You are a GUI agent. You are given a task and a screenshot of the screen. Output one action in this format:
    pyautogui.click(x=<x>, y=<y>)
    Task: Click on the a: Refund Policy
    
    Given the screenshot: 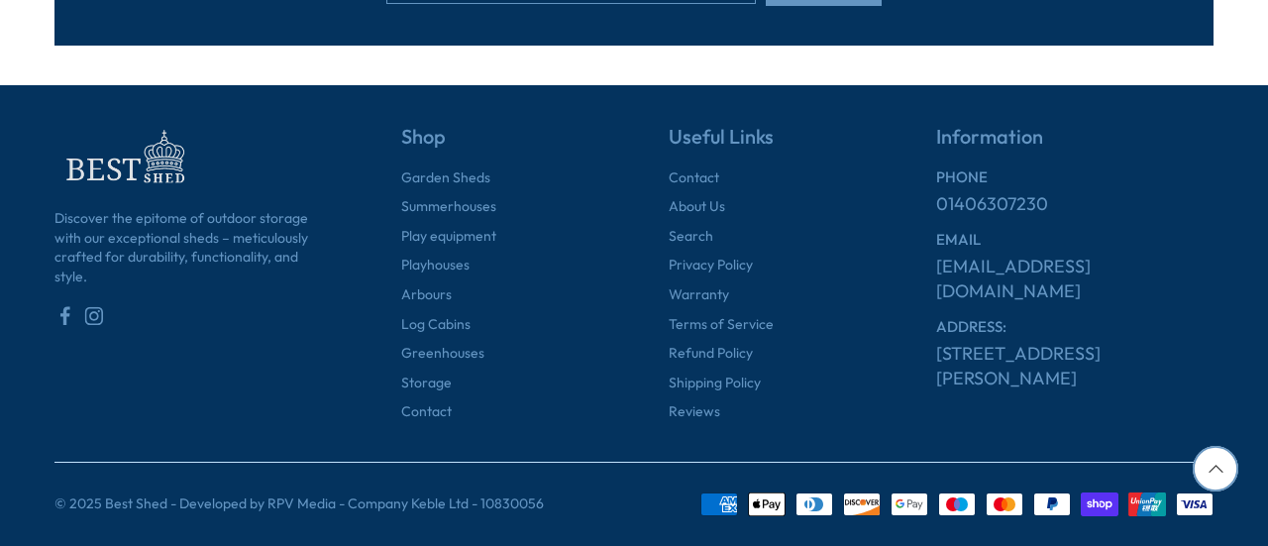 What is the action you would take?
    pyautogui.click(x=710, y=354)
    